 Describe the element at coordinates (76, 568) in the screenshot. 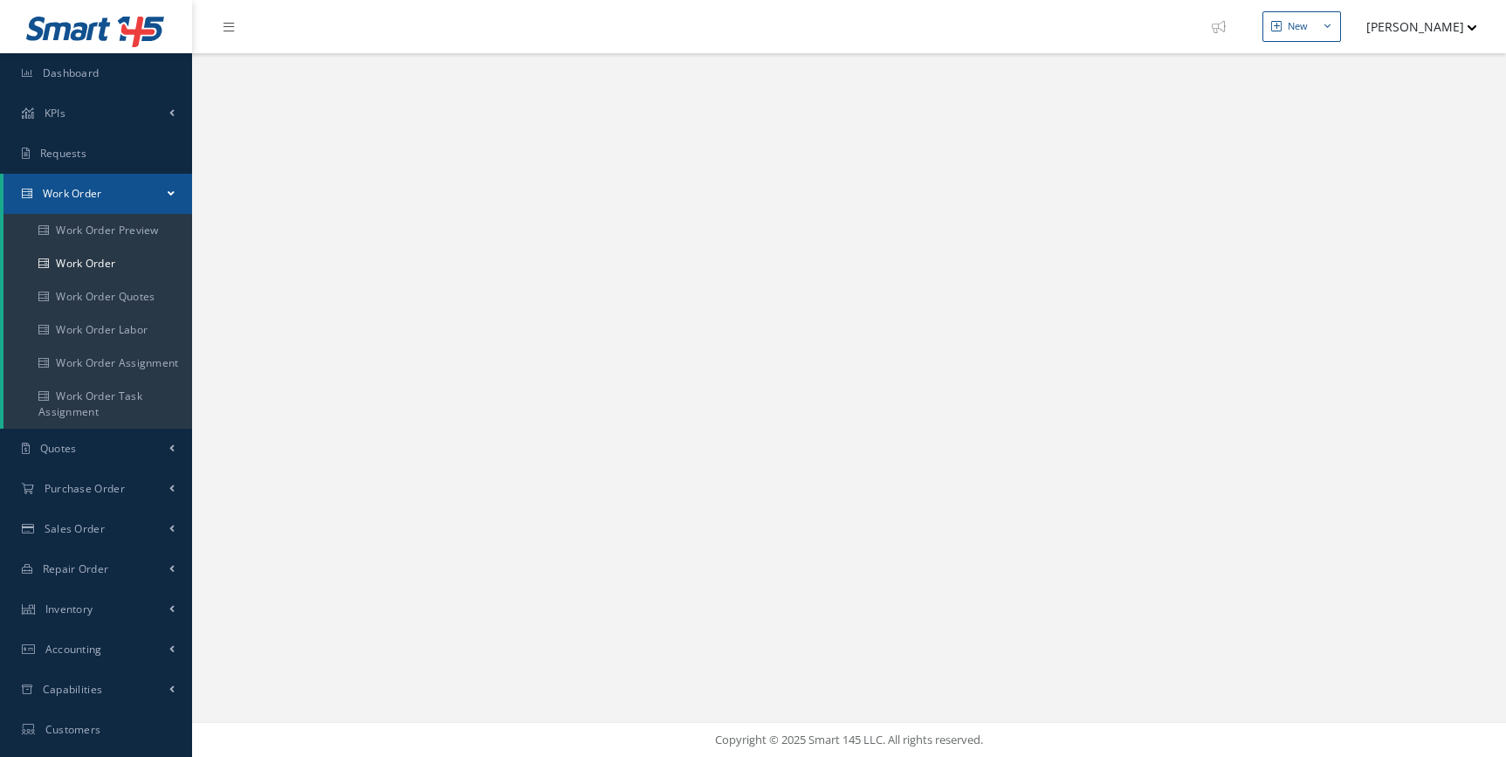

I see `span: Repair Order` at that location.